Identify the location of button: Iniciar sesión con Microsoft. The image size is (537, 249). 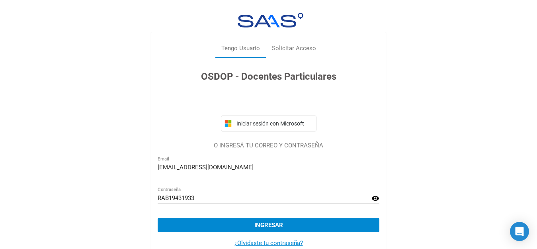
(268, 123).